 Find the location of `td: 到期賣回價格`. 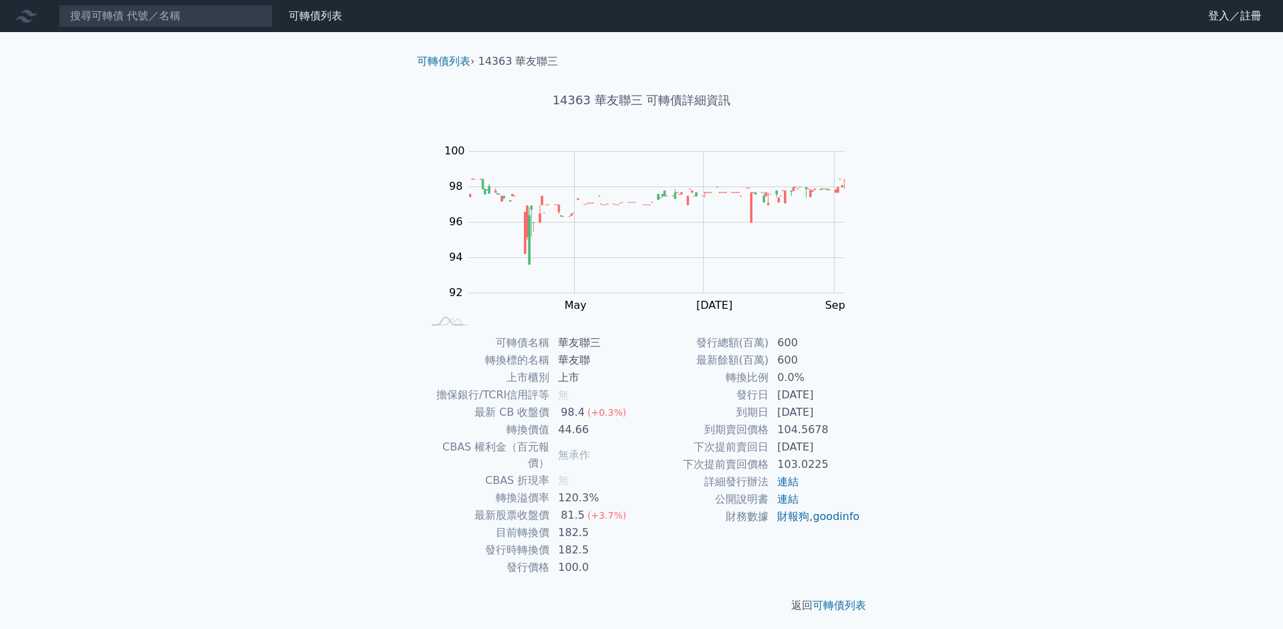

td: 到期賣回價格 is located at coordinates (705, 430).